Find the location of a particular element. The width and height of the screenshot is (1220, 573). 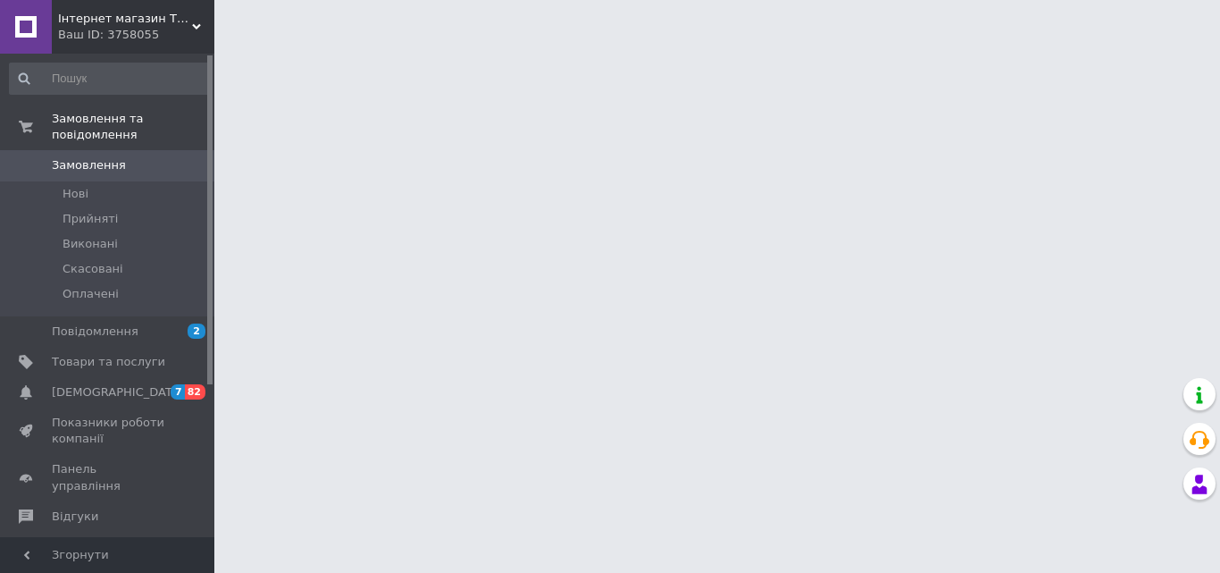

span: Відгуки is located at coordinates (75, 516).